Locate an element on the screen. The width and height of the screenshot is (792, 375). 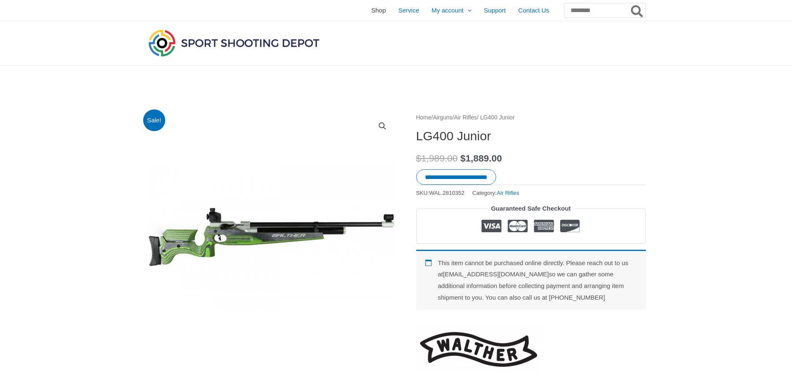
span: SKU: is located at coordinates (440, 193).